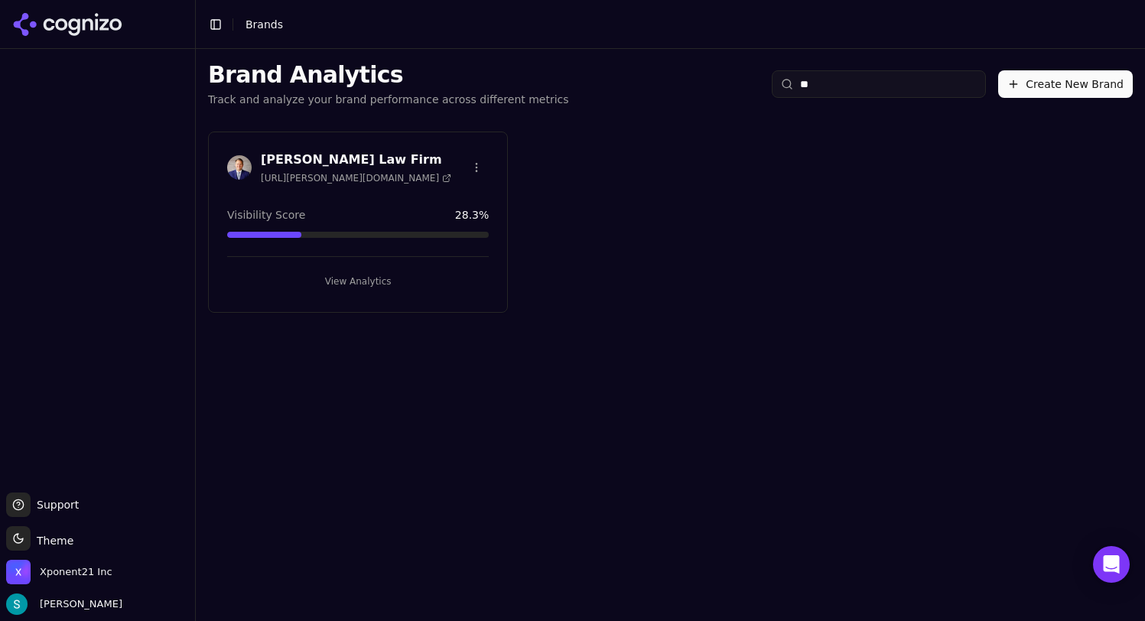 This screenshot has height=621, width=1145. I want to click on img: Xponent21 Inc, so click(18, 572).